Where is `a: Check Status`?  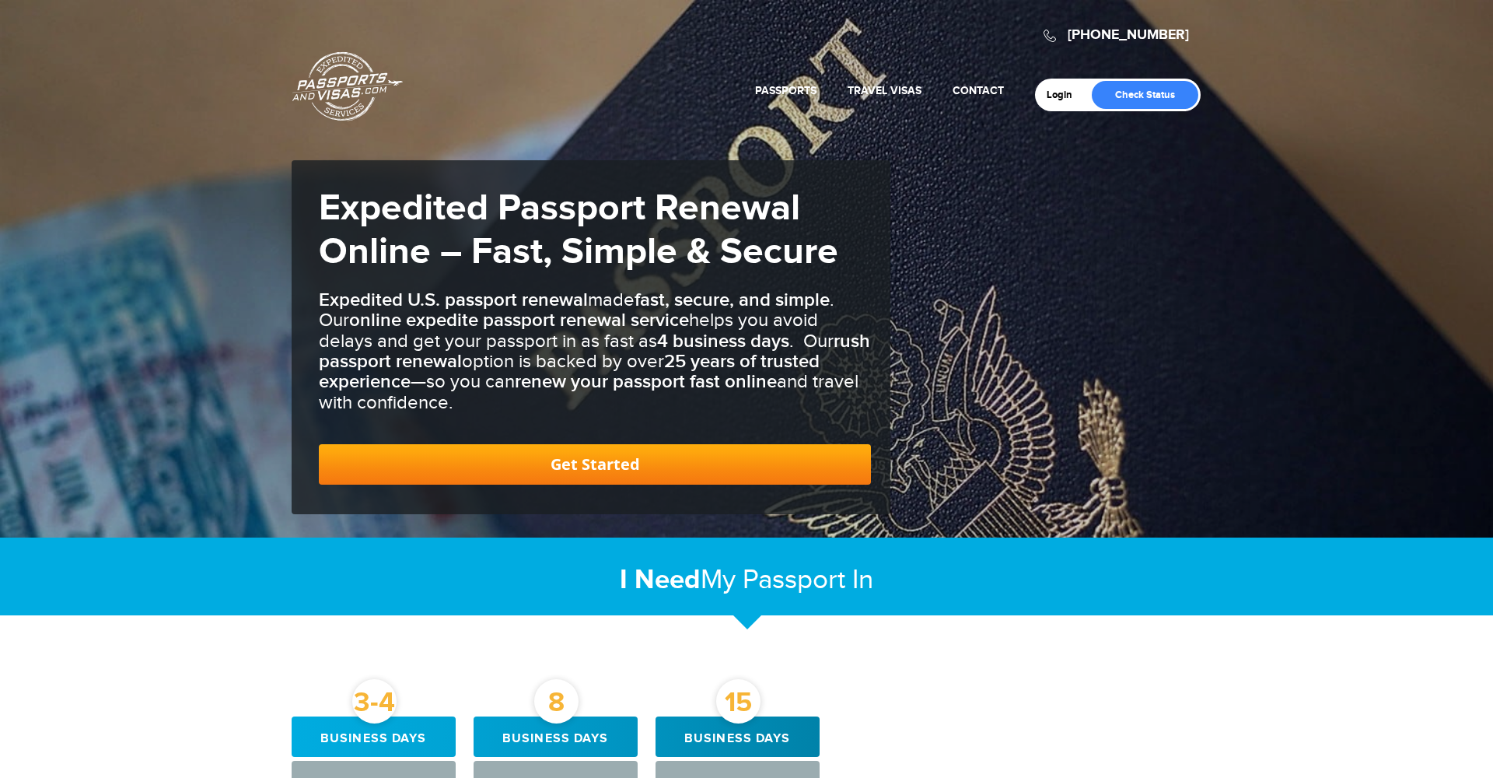
a: Check Status is located at coordinates (1145, 95).